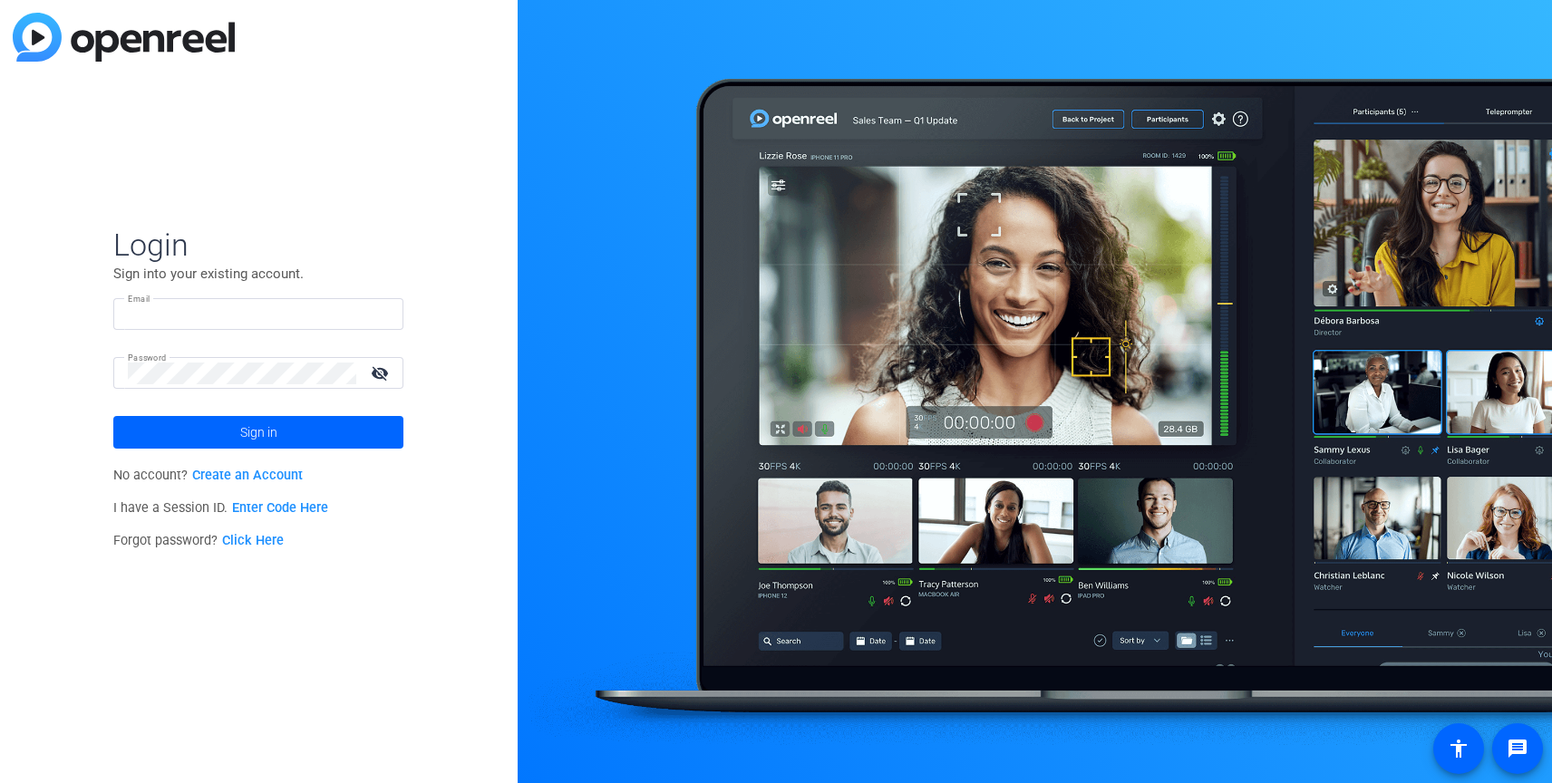 The image size is (1552, 783). Describe the element at coordinates (280, 508) in the screenshot. I see `a: Enter Code Here` at that location.